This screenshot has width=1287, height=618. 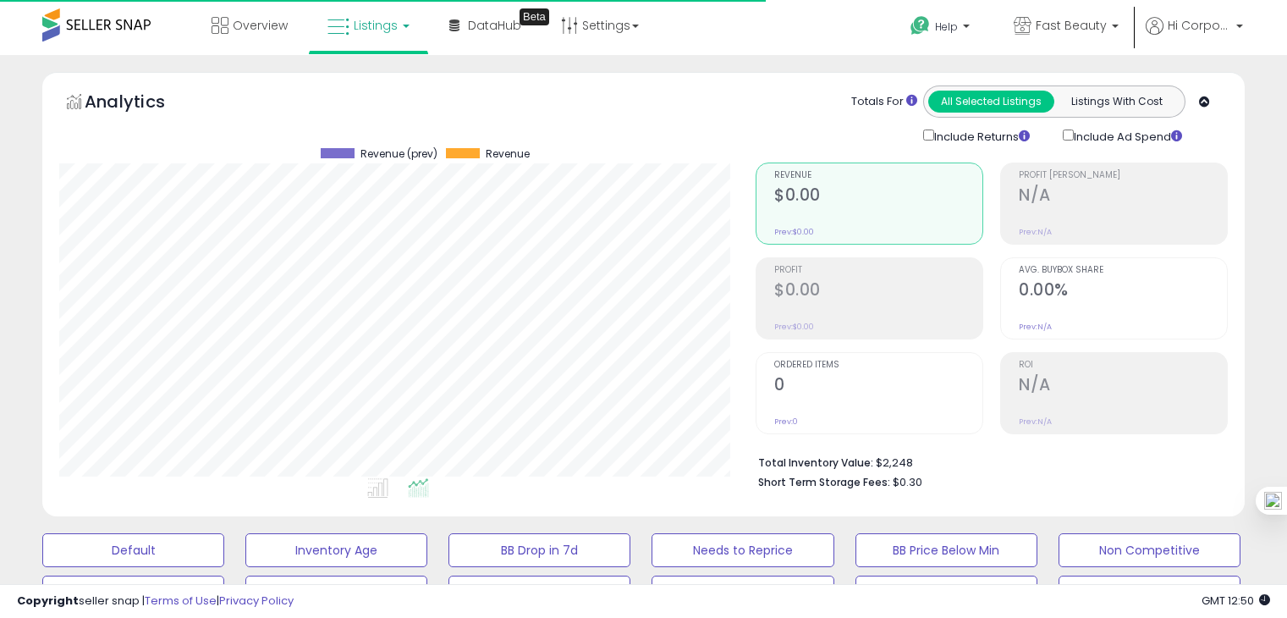 I want to click on span: 2025-09-15 12:50 GMT, so click(x=1236, y=600).